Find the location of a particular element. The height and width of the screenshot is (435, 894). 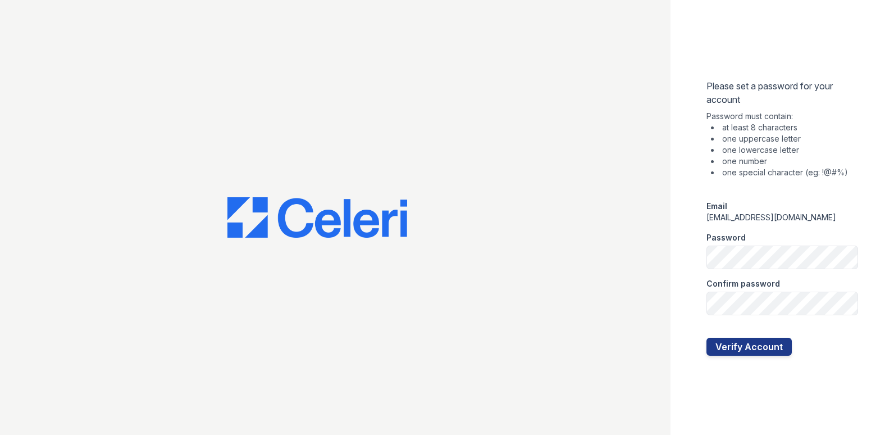

li: one uppercase letter is located at coordinates (785, 139).